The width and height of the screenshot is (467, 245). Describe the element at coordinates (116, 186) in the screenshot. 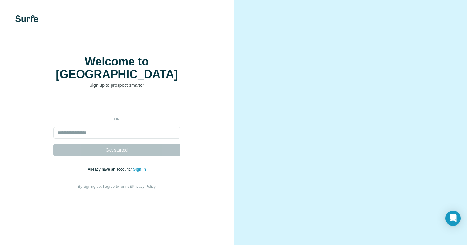

I see `span: By signing up, I agree to &` at that location.